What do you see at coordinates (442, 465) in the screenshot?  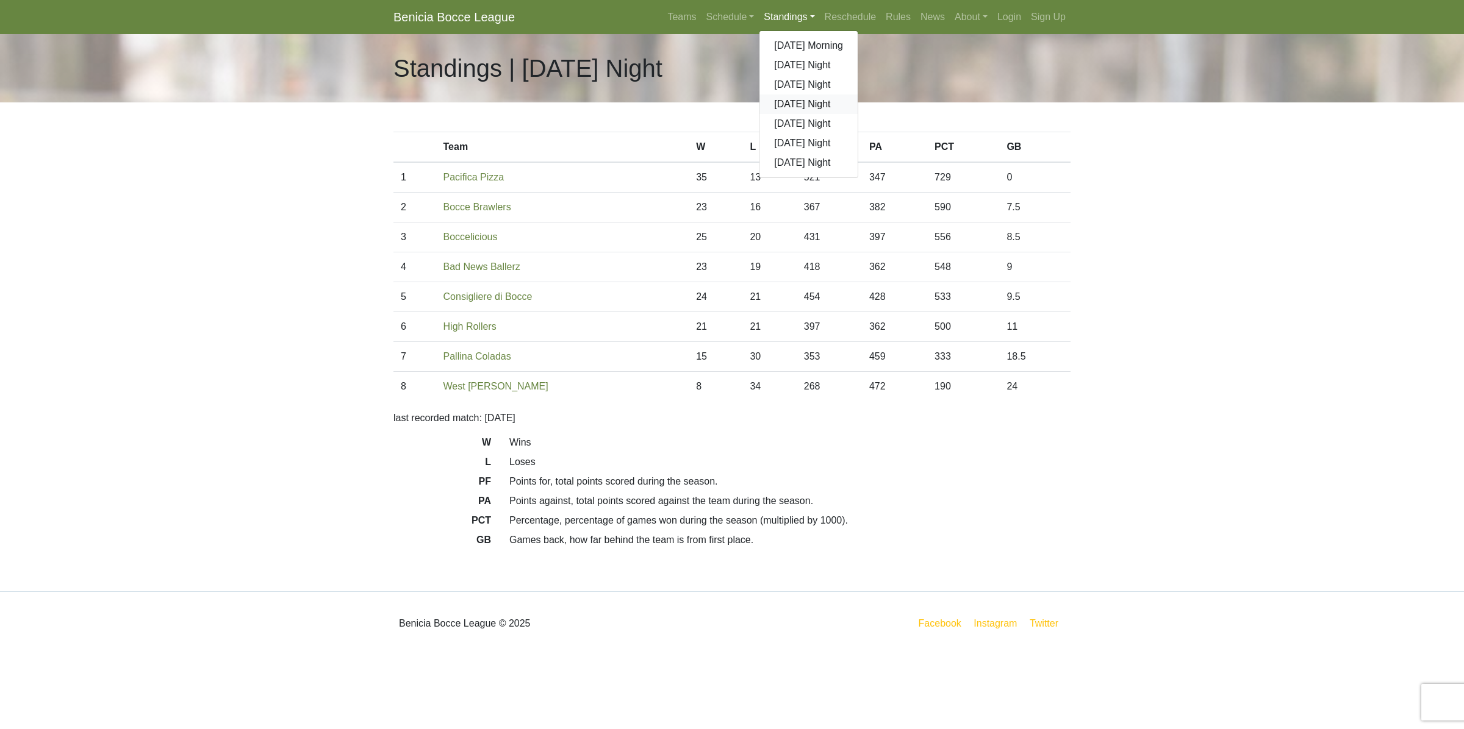 I see `dt: L` at bounding box center [442, 465].